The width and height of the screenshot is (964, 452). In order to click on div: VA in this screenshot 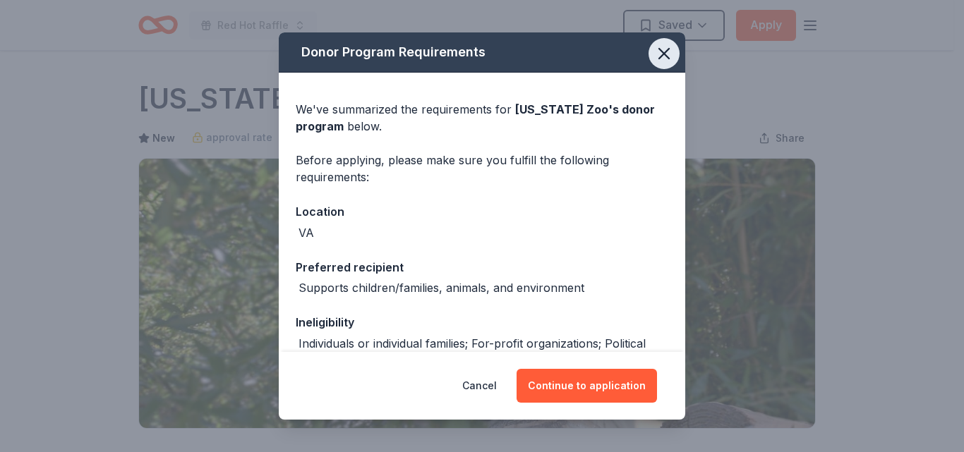, I will do `click(306, 233)`.